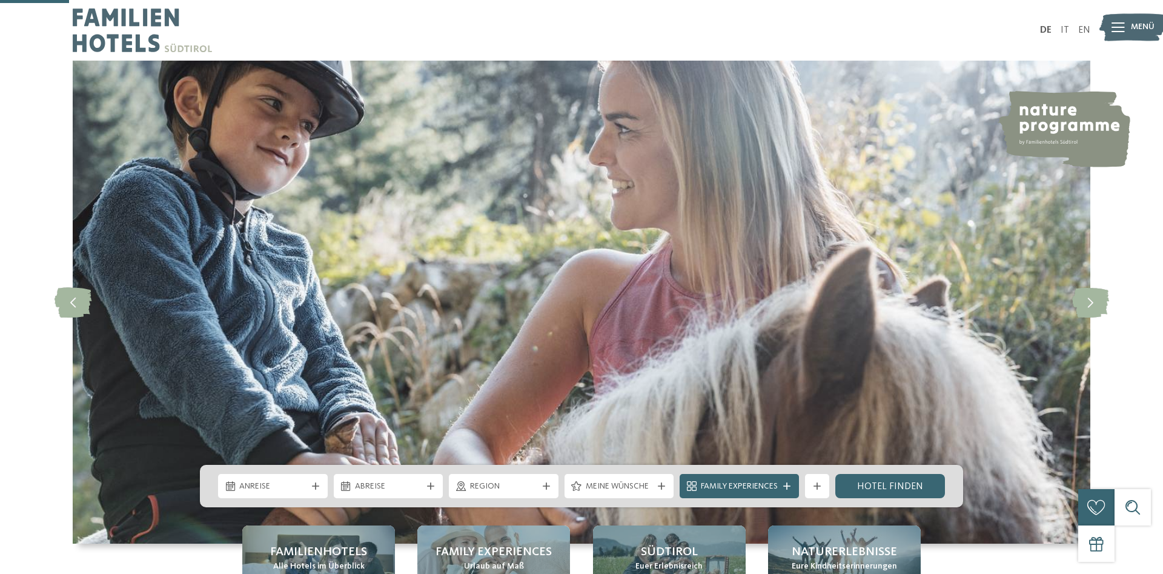 This screenshot has height=574, width=1163. What do you see at coordinates (844, 566) in the screenshot?
I see `span: Eure Kindheitserinnerungen` at bounding box center [844, 566].